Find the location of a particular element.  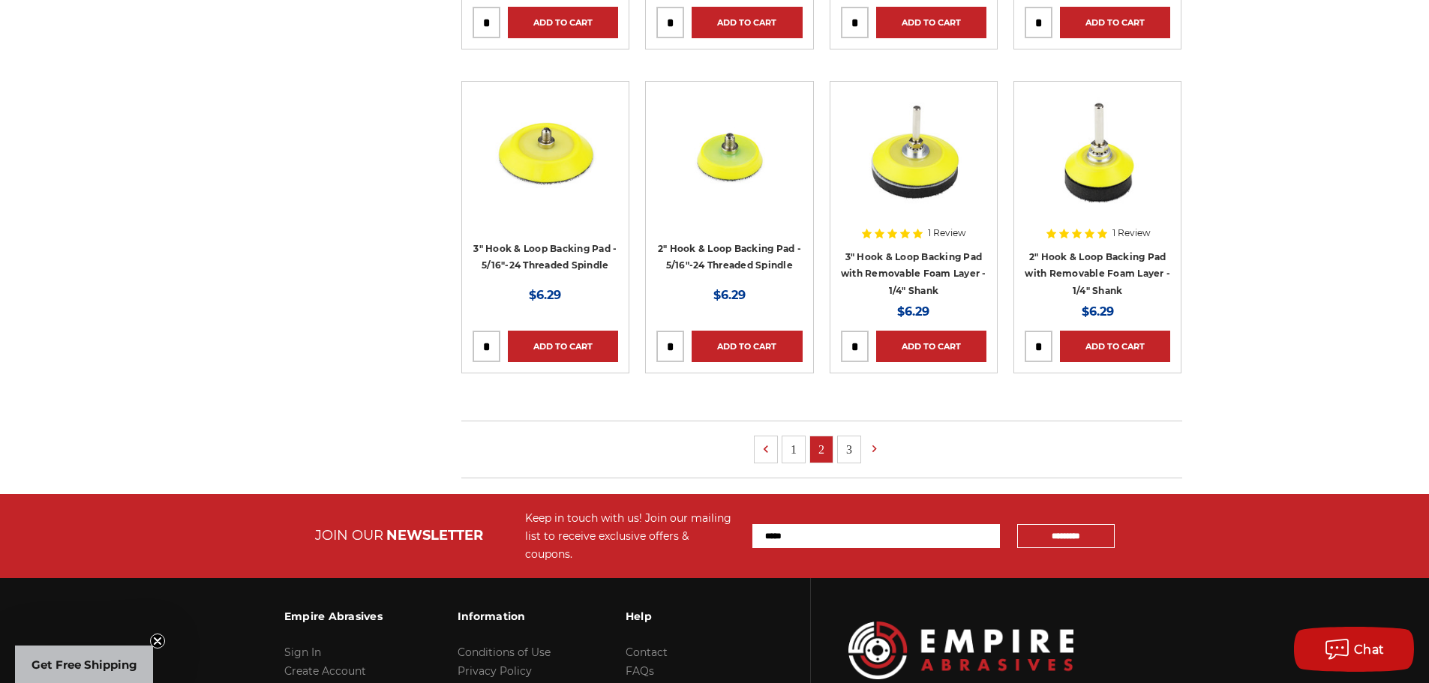

img: 2-inch yellow sanding pad with black foam layer and versatile 1/4-inch shank/spindle for precisio... is located at coordinates (1097, 152).